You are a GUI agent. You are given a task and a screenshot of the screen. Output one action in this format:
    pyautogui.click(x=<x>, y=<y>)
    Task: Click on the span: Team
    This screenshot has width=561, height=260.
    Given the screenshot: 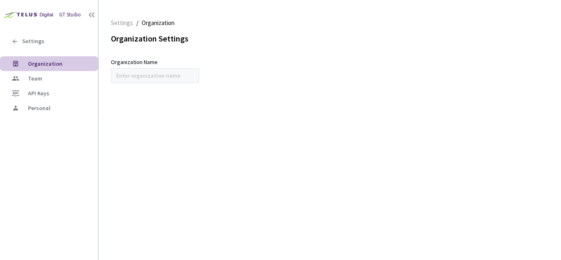 What is the action you would take?
    pyautogui.click(x=35, y=78)
    